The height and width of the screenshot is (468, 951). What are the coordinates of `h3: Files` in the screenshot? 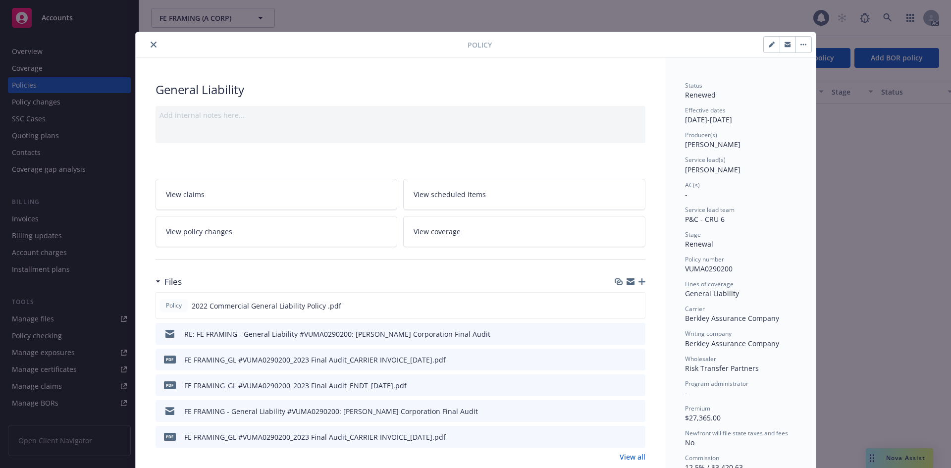 It's located at (173, 282).